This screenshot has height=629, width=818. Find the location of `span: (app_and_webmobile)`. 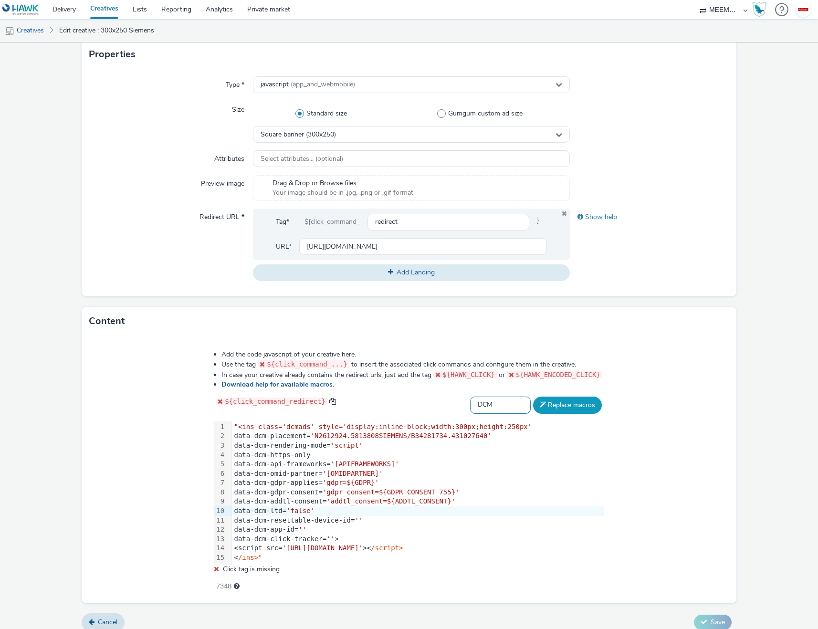

span: (app_and_webmobile) is located at coordinates (323, 84).